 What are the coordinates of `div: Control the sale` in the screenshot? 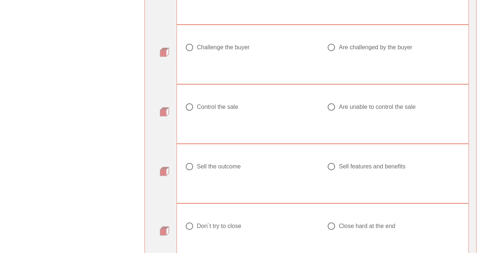 It's located at (217, 107).